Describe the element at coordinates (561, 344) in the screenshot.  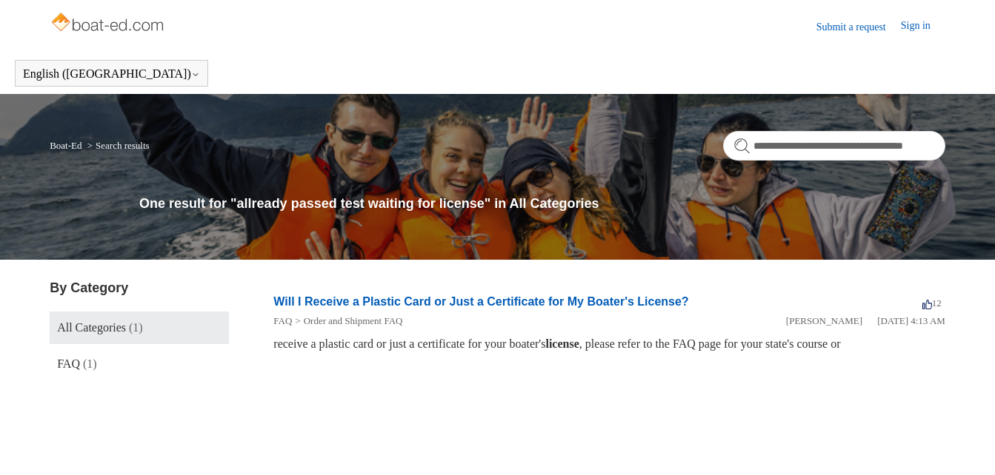
I see `em: license` at that location.